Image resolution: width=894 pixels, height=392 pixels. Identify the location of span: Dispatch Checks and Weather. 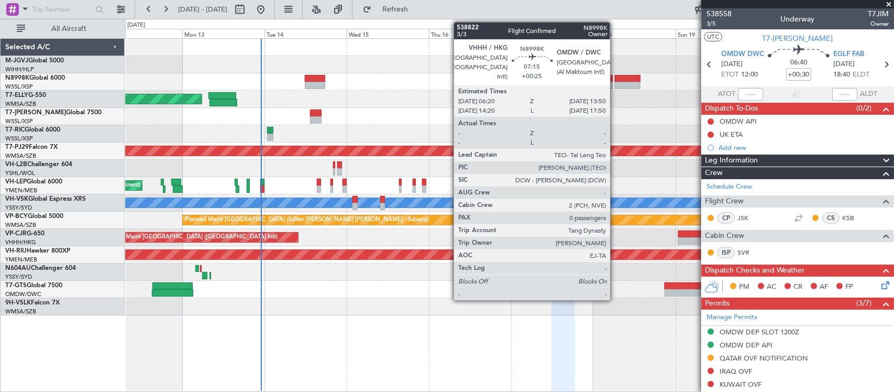
(755, 270).